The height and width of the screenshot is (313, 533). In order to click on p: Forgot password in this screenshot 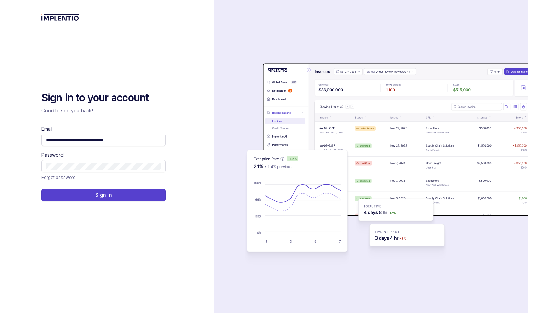, I will do `click(58, 177)`.